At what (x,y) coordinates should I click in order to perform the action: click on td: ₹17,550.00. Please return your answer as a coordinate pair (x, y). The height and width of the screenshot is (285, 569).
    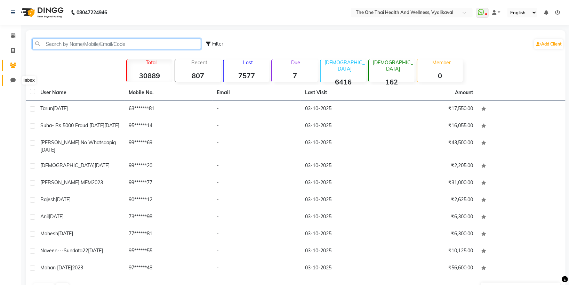
    Looking at the image, I should click on (434, 109).